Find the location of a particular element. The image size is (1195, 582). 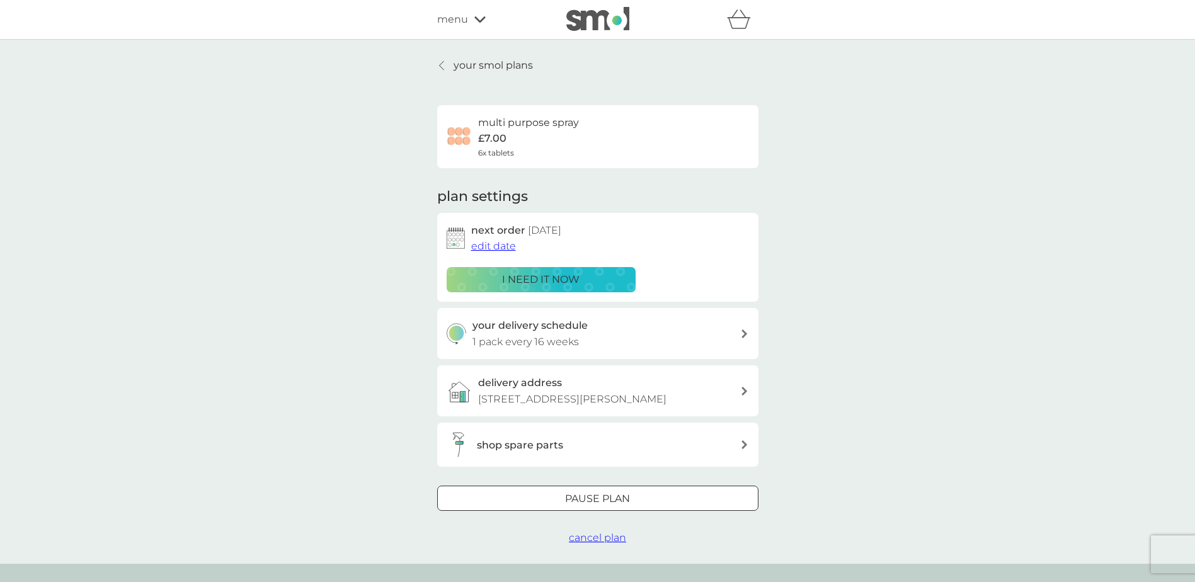

h2: plan settings is located at coordinates (482, 197).